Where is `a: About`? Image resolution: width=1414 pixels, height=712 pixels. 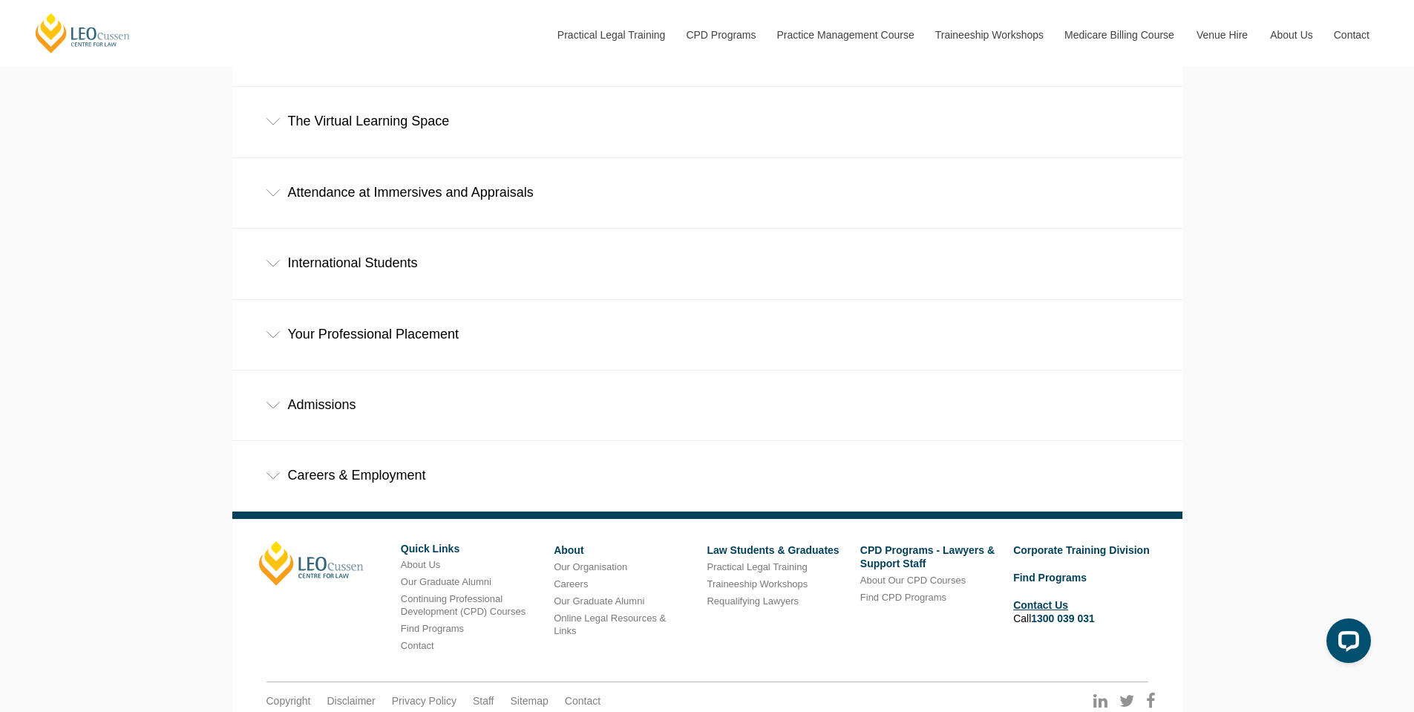
a: About is located at coordinates (568, 550).